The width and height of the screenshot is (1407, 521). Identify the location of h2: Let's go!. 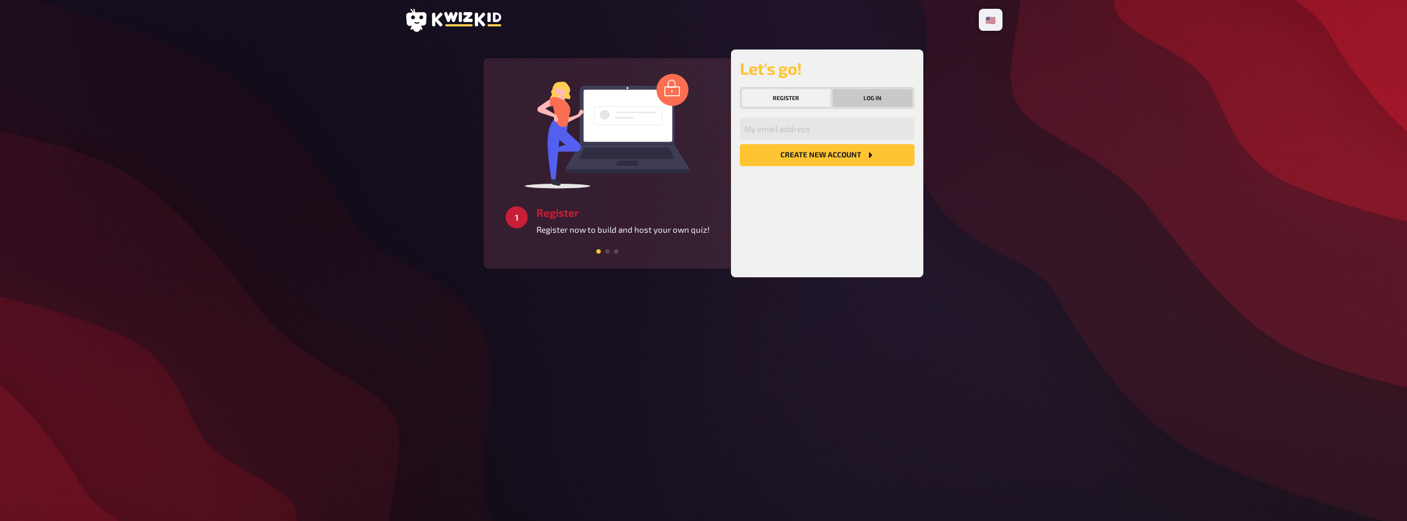
(827, 68).